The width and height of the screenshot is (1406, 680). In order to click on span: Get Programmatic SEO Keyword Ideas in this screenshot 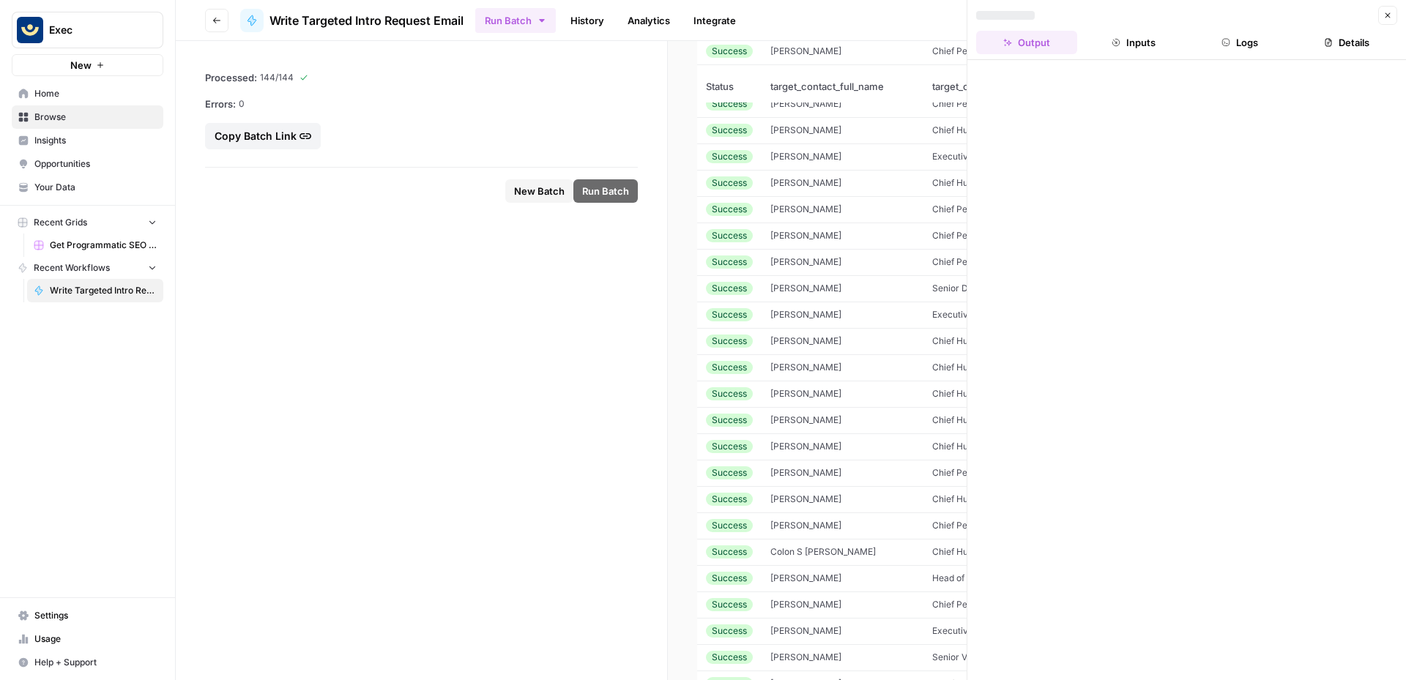, I will do `click(103, 245)`.